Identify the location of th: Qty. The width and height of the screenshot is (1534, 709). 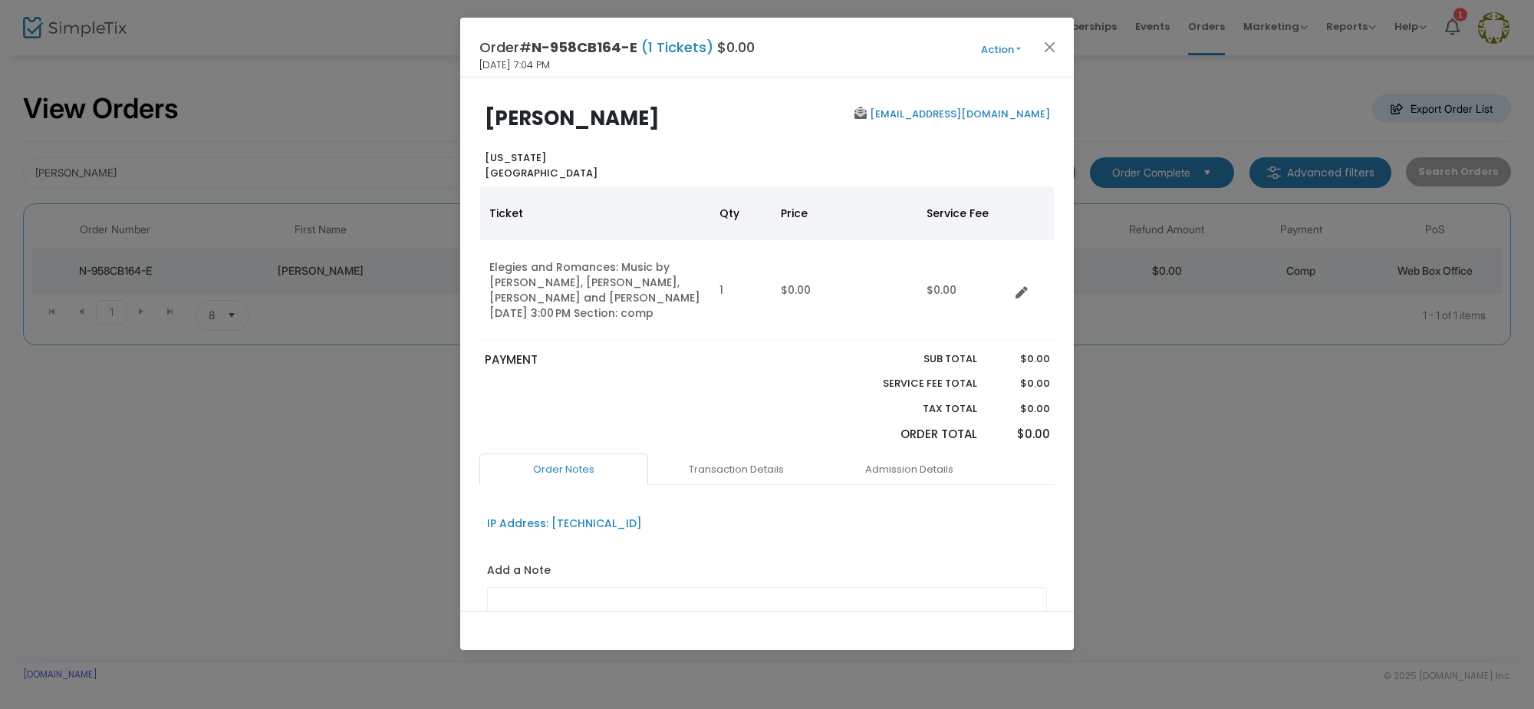
(741, 213).